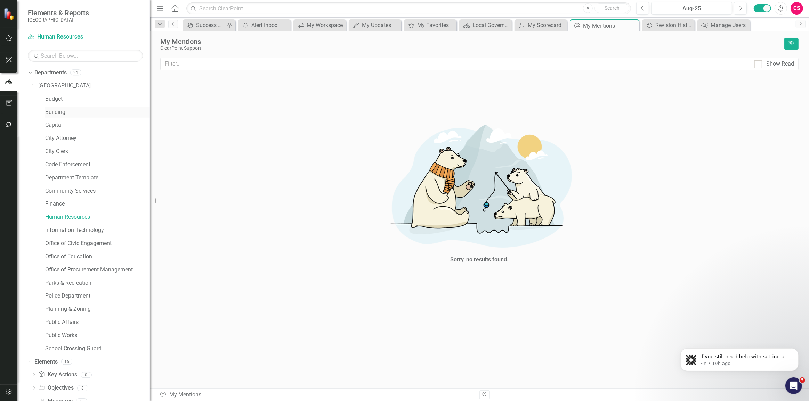 The height and width of the screenshot is (401, 809). What do you see at coordinates (56, 388) in the screenshot?
I see `a: Objectives` at bounding box center [56, 388].